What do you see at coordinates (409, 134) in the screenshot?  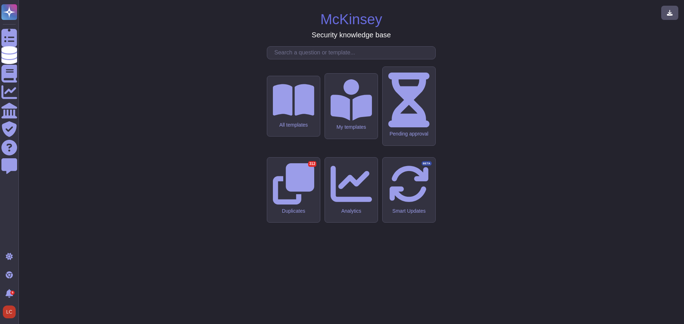 I see `div: Pending approval` at bounding box center [409, 134].